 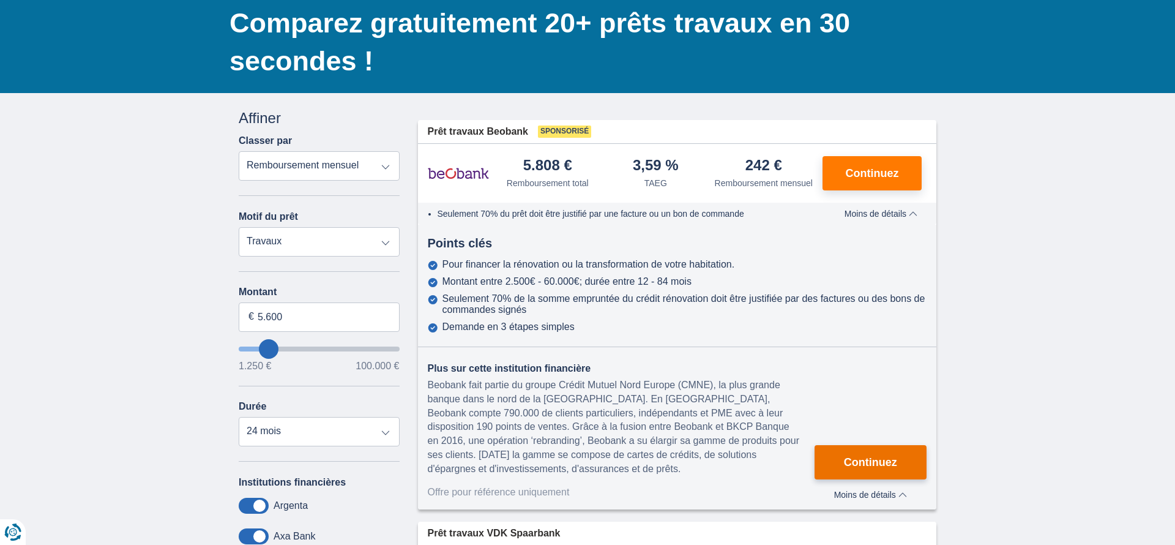 I want to click on label: Motif du prêt, so click(x=268, y=217).